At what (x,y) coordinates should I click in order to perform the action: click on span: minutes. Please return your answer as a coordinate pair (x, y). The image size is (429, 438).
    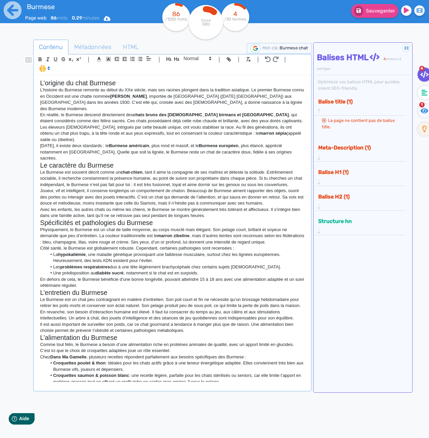
    Looking at the image, I should click on (86, 18).